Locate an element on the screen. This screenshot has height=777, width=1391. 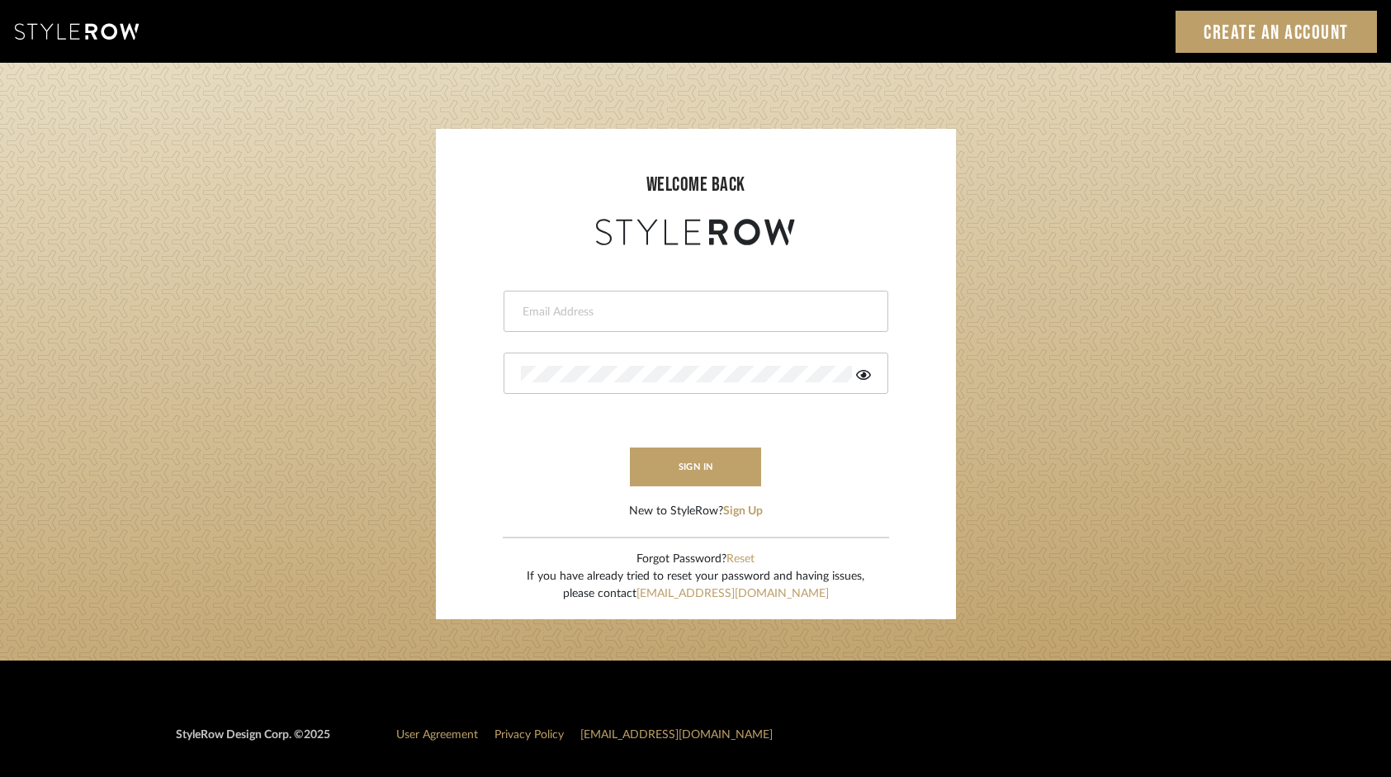
a: Privacy Policy is located at coordinates (529, 734).